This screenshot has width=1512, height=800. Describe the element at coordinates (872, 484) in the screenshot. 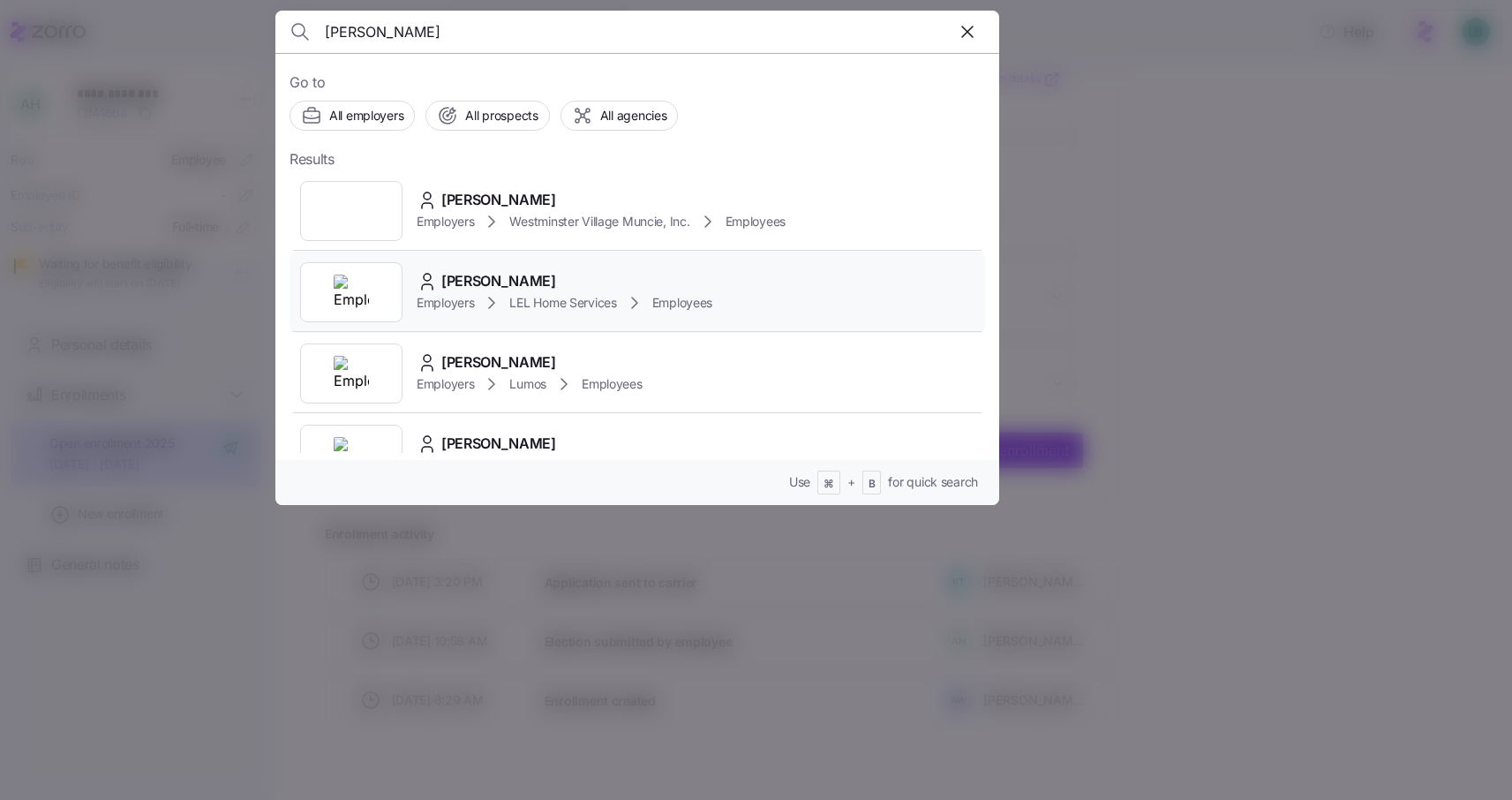

I see `span: B` at that location.